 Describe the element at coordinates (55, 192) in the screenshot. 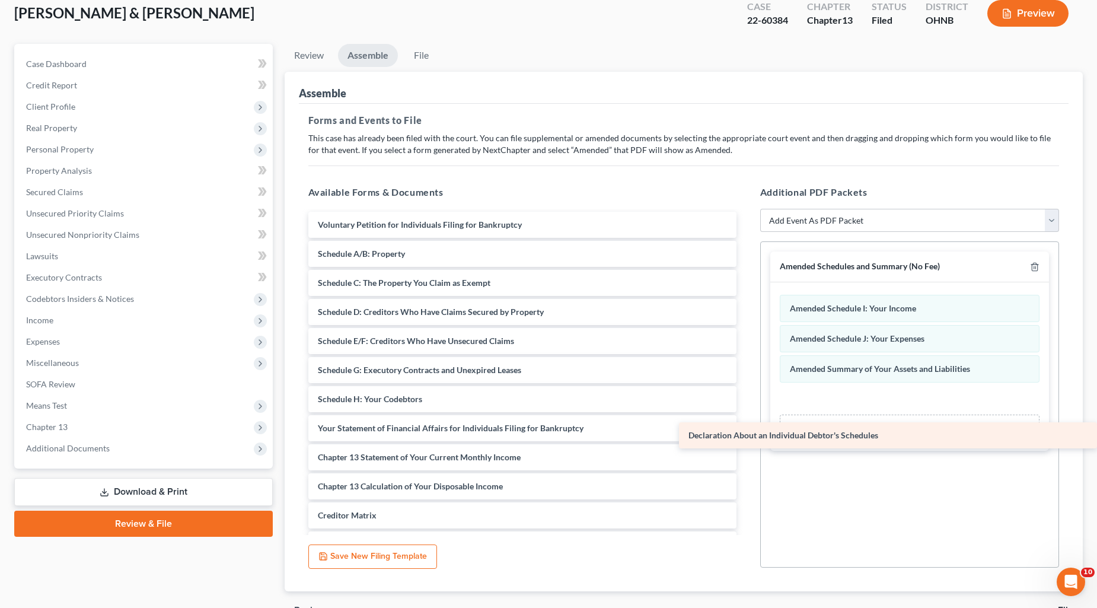

I see `span: Secured Claims` at that location.